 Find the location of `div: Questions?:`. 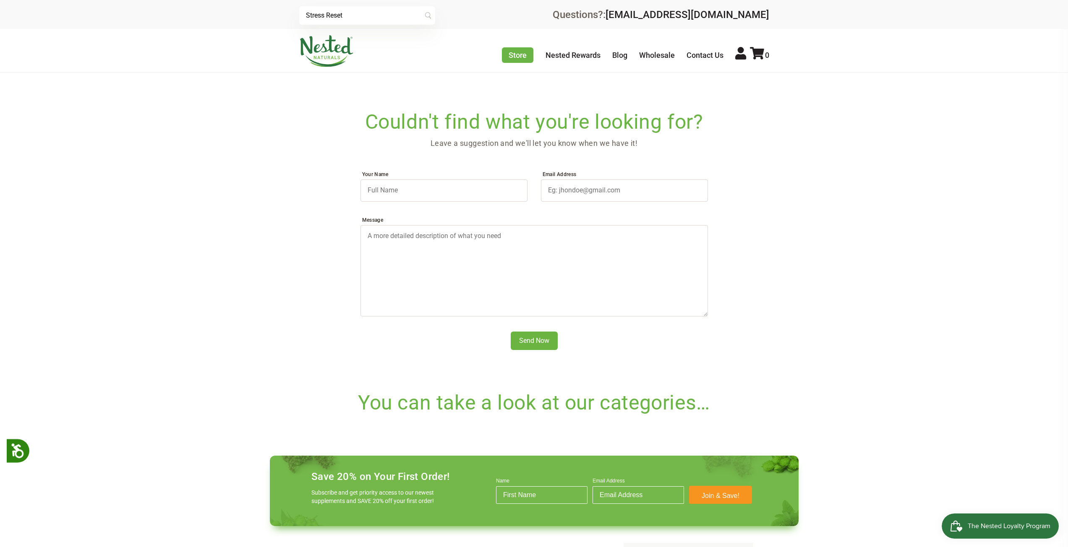

div: Questions?: is located at coordinates (661, 15).